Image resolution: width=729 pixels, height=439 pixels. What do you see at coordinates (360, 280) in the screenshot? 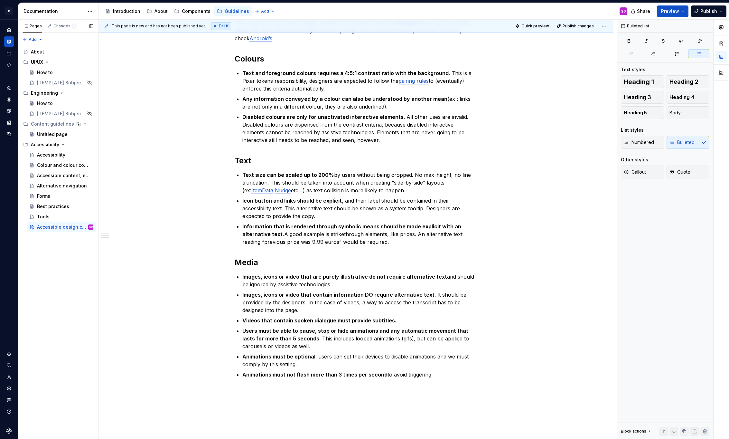
I see `p: and should be ignored by assistive technologies.` at bounding box center [360, 280].